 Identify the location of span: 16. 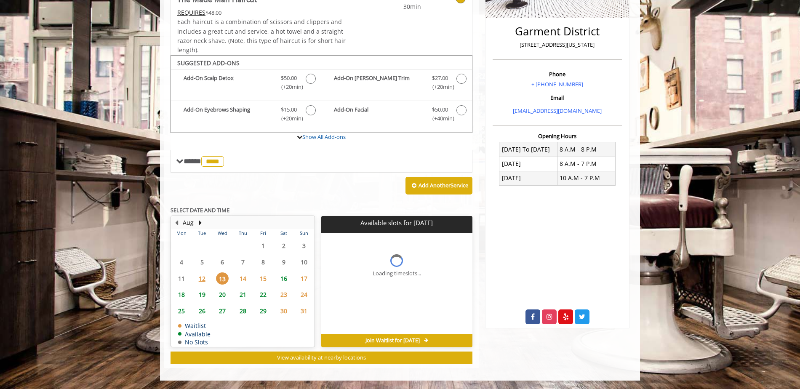
(284, 278).